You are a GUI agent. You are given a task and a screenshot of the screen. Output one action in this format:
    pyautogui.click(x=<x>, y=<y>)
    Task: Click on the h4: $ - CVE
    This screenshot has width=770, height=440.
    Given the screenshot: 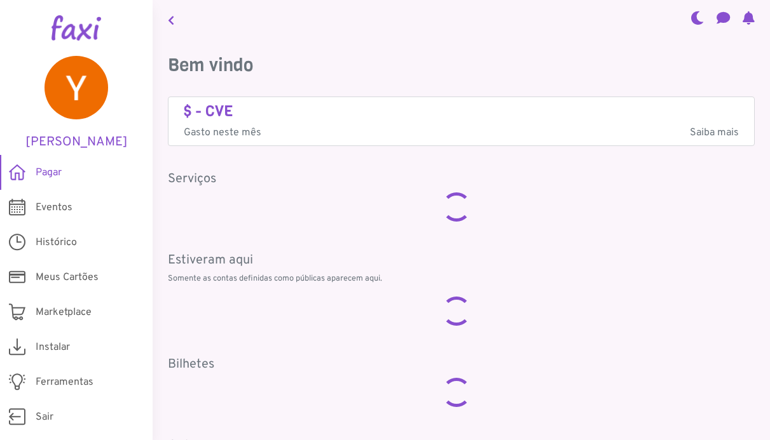 What is the action you would take?
    pyautogui.click(x=461, y=111)
    